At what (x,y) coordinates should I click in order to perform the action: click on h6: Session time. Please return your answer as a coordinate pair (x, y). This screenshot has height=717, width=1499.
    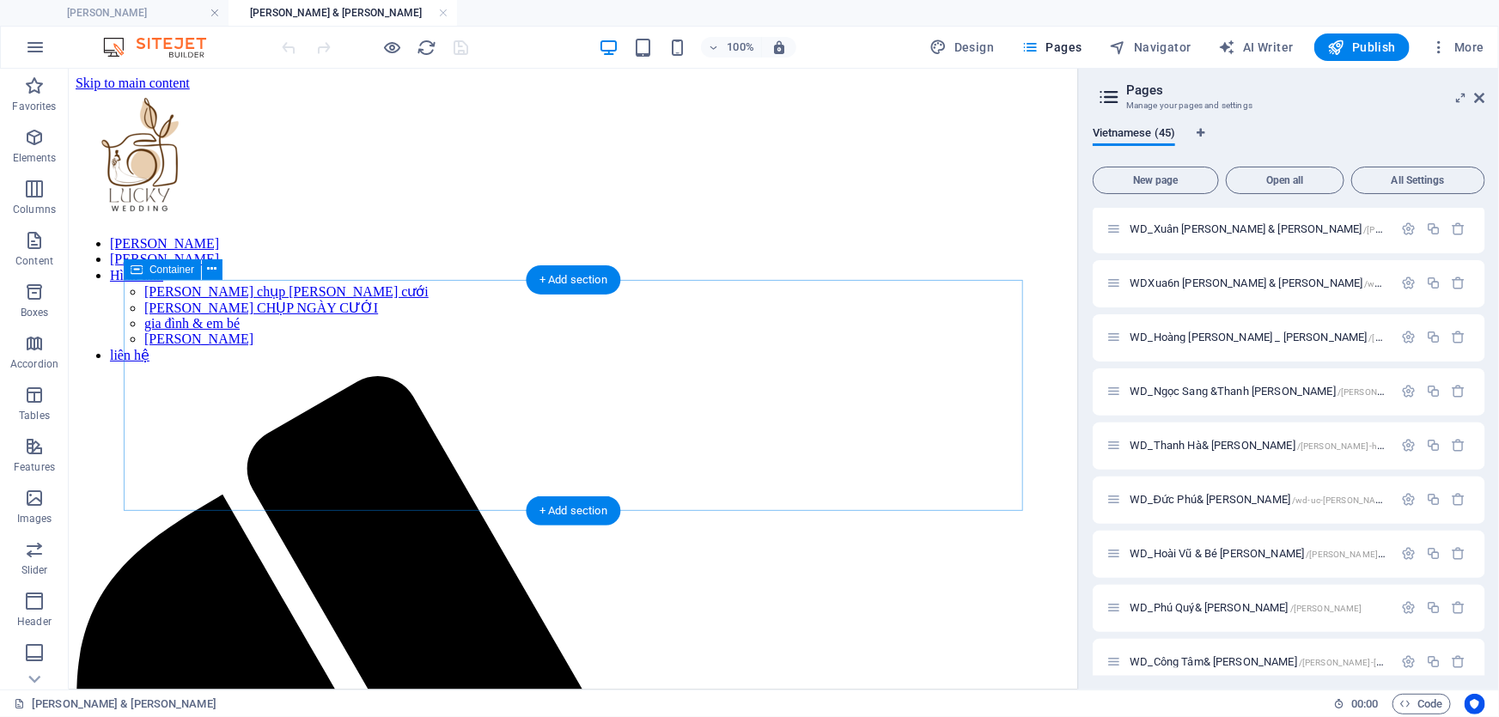
    Looking at the image, I should click on (1355, 704).